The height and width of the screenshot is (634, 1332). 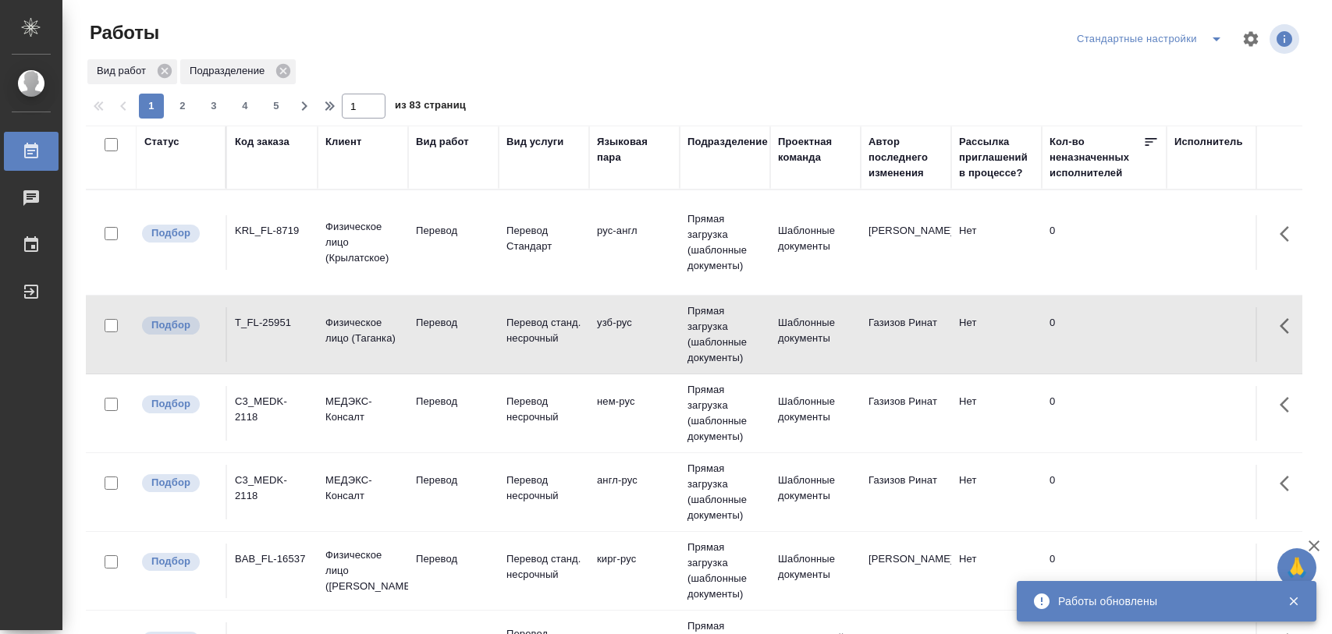 I want to click on span: из 83 страниц, so click(x=430, y=107).